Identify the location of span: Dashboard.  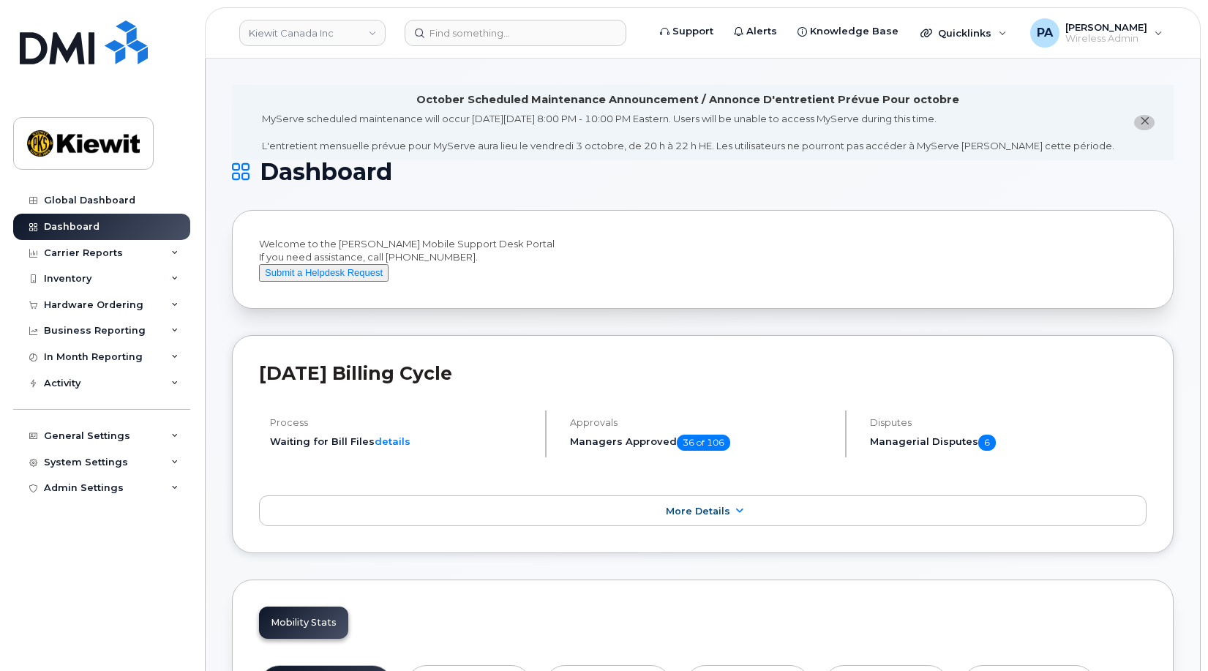
(326, 172).